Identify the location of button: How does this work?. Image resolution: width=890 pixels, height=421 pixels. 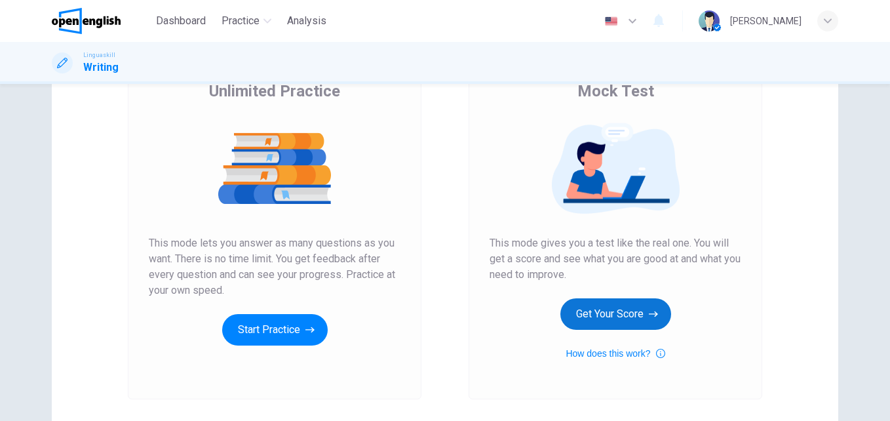
(615, 353).